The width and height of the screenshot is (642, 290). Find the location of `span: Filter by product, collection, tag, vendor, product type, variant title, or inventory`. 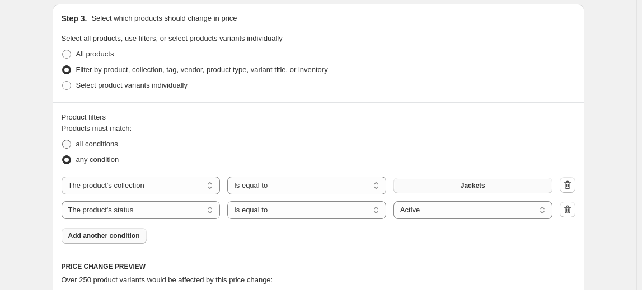

span: Filter by product, collection, tag, vendor, product type, variant title, or inventory is located at coordinates (202, 69).